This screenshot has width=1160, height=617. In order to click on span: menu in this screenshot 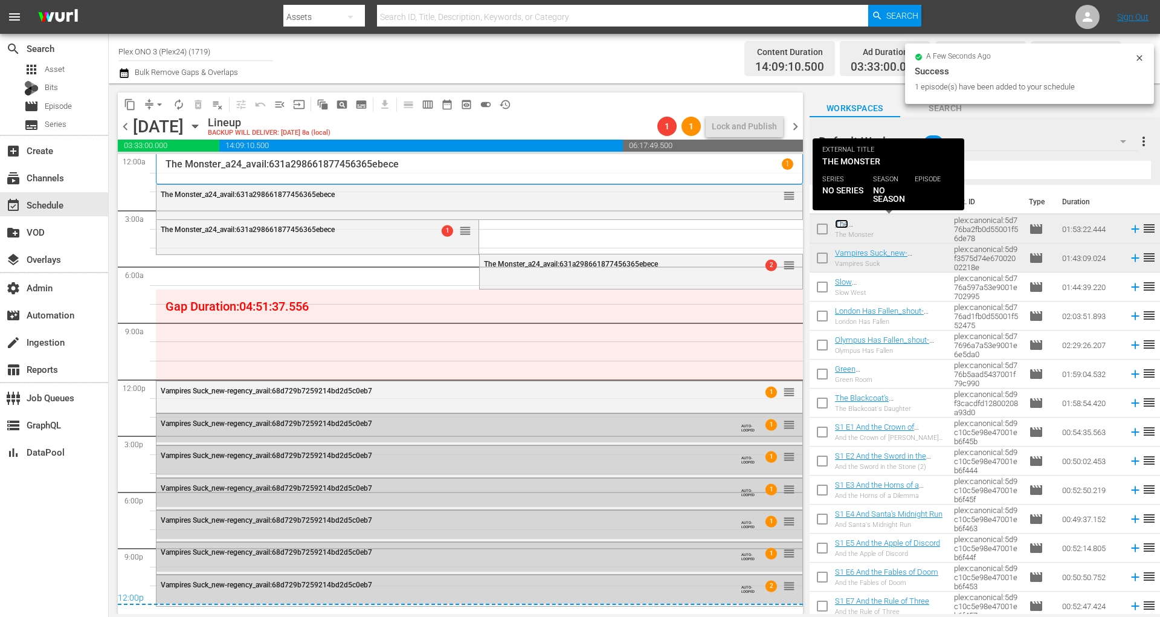, I will do `click(15, 17)`.